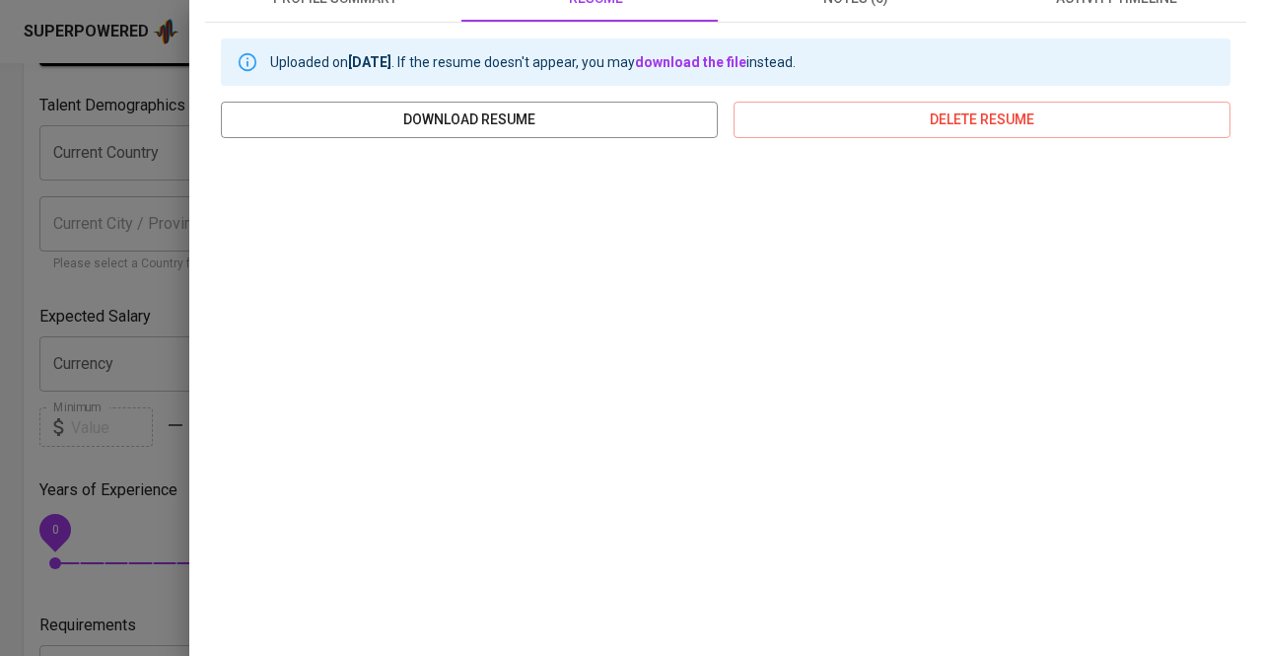 Image resolution: width=1262 pixels, height=656 pixels. I want to click on button: delete resume, so click(982, 119).